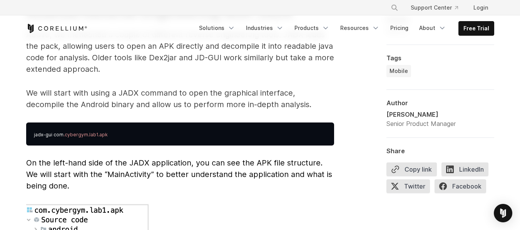 The image size is (520, 230). What do you see at coordinates (467, 171) in the screenshot?
I see `a: LinkedIn` at bounding box center [467, 171].